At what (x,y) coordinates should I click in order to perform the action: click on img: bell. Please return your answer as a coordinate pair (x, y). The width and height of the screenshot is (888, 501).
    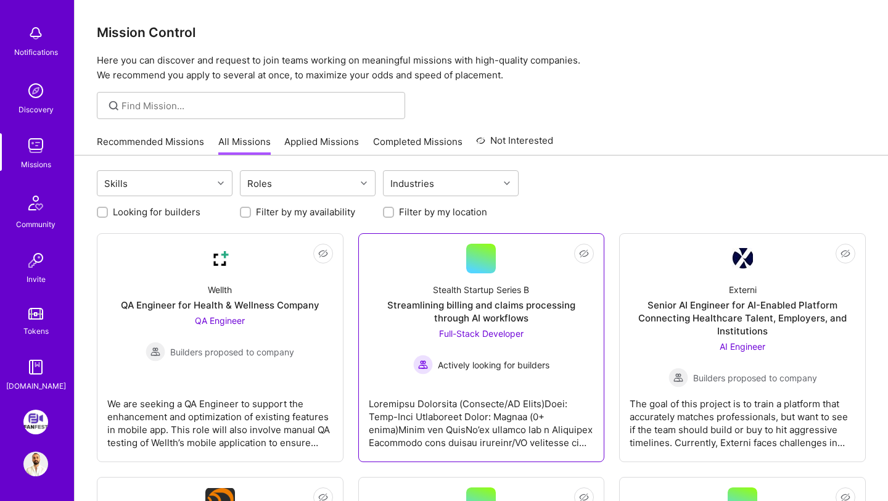
    Looking at the image, I should click on (36, 33).